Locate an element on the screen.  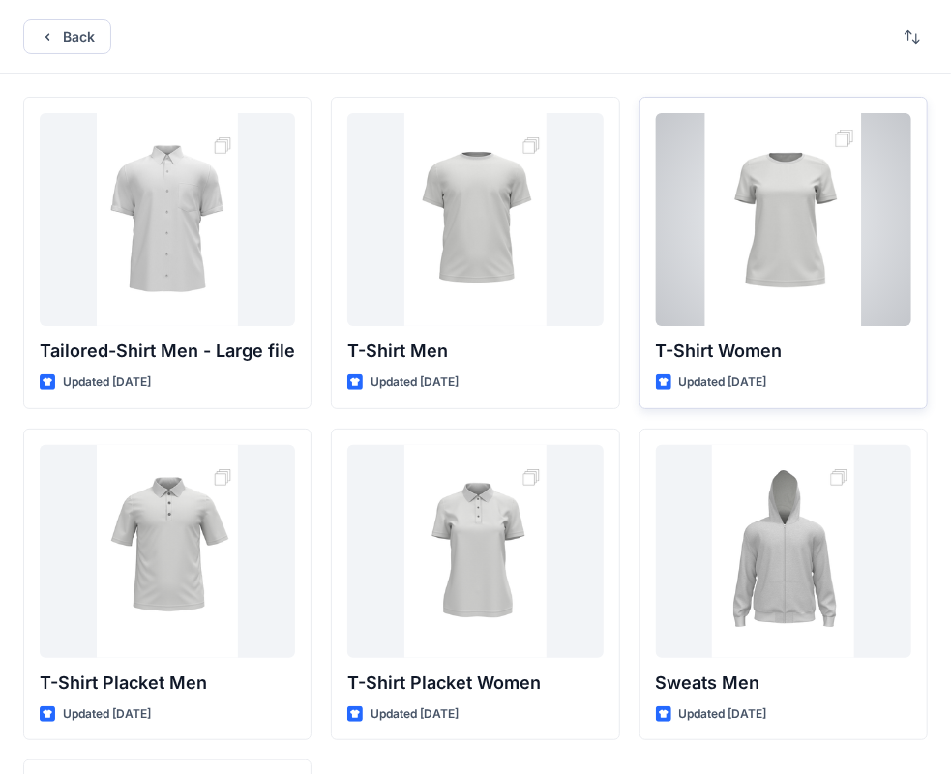
a: Tailored-Shirt Men - Large file is located at coordinates (167, 220).